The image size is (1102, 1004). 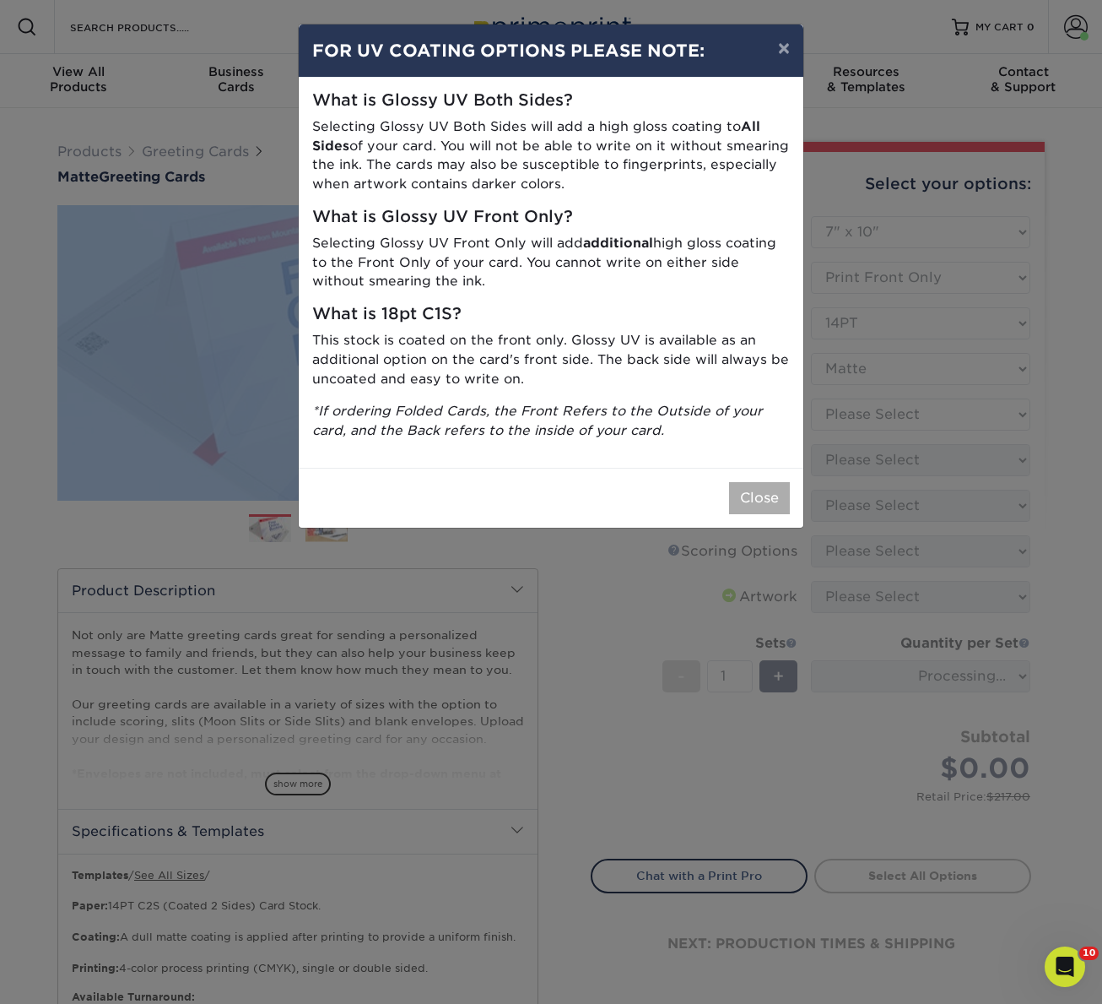 I want to click on strong: additional, so click(x=618, y=242).